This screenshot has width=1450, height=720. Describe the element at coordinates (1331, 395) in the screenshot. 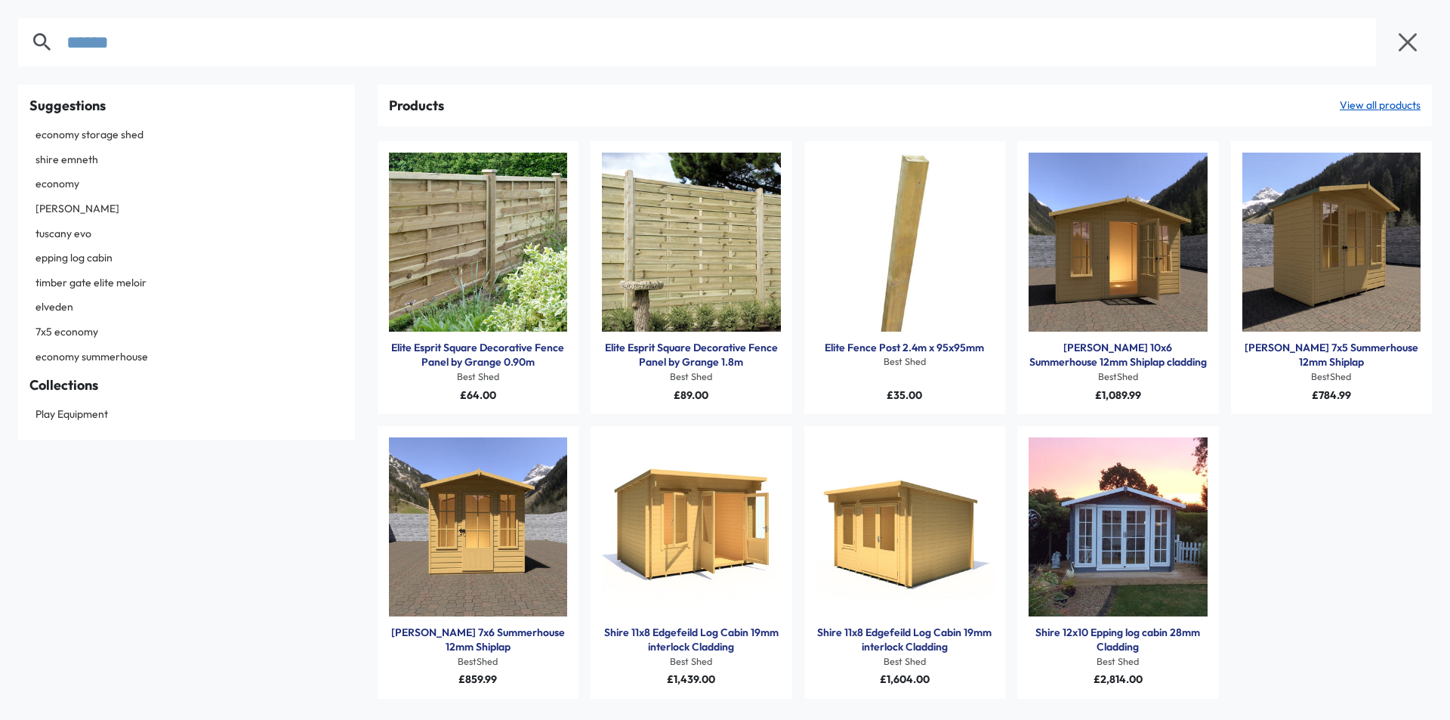

I see `span: £784.99` at that location.